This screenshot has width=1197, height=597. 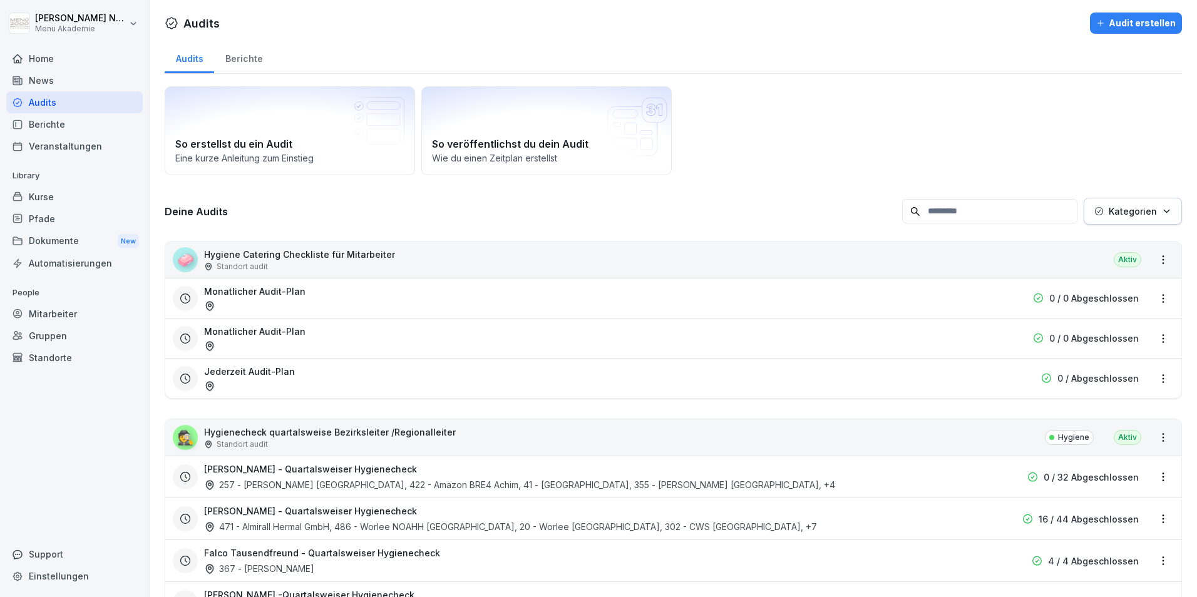 I want to click on div: Support, so click(x=74, y=554).